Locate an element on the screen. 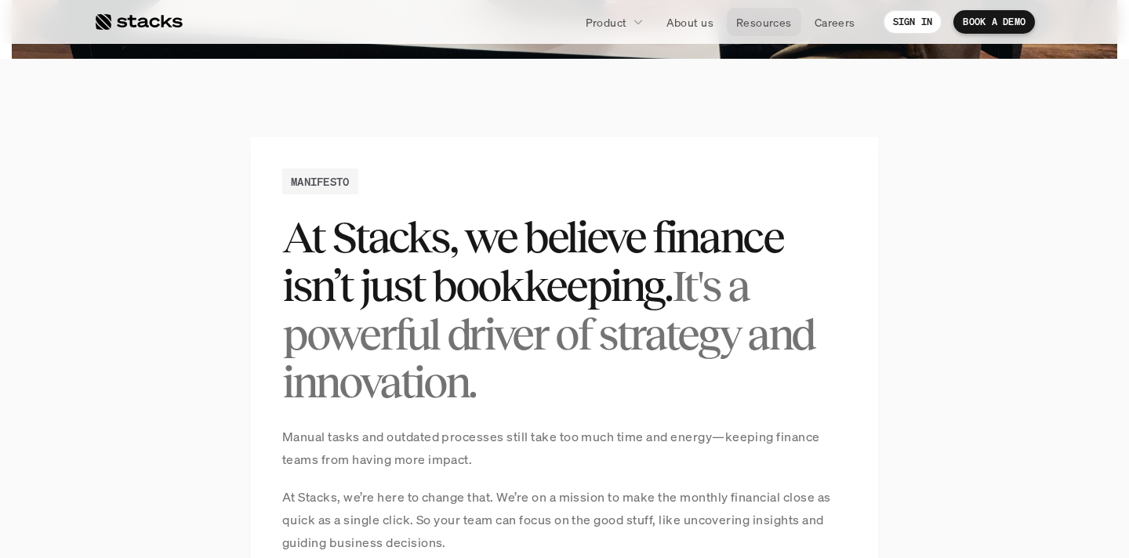 The image size is (1129, 558). a: Resources is located at coordinates (763, 22).